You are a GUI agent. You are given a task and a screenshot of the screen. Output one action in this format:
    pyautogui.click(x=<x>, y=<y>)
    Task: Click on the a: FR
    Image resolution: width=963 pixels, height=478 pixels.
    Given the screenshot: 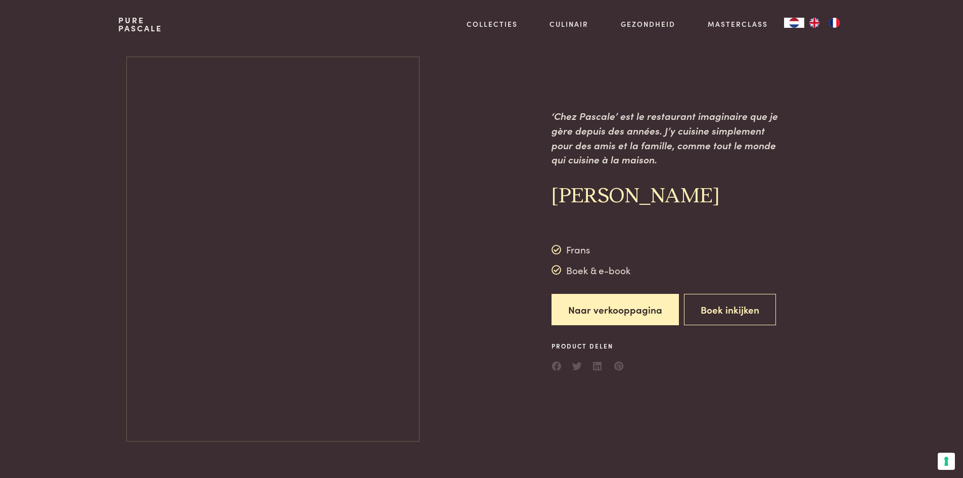 What is the action you would take?
    pyautogui.click(x=835, y=23)
    